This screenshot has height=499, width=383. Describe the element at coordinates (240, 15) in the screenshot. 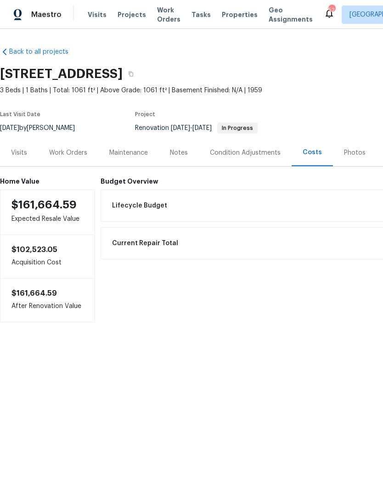

I see `span: Properties` at that location.